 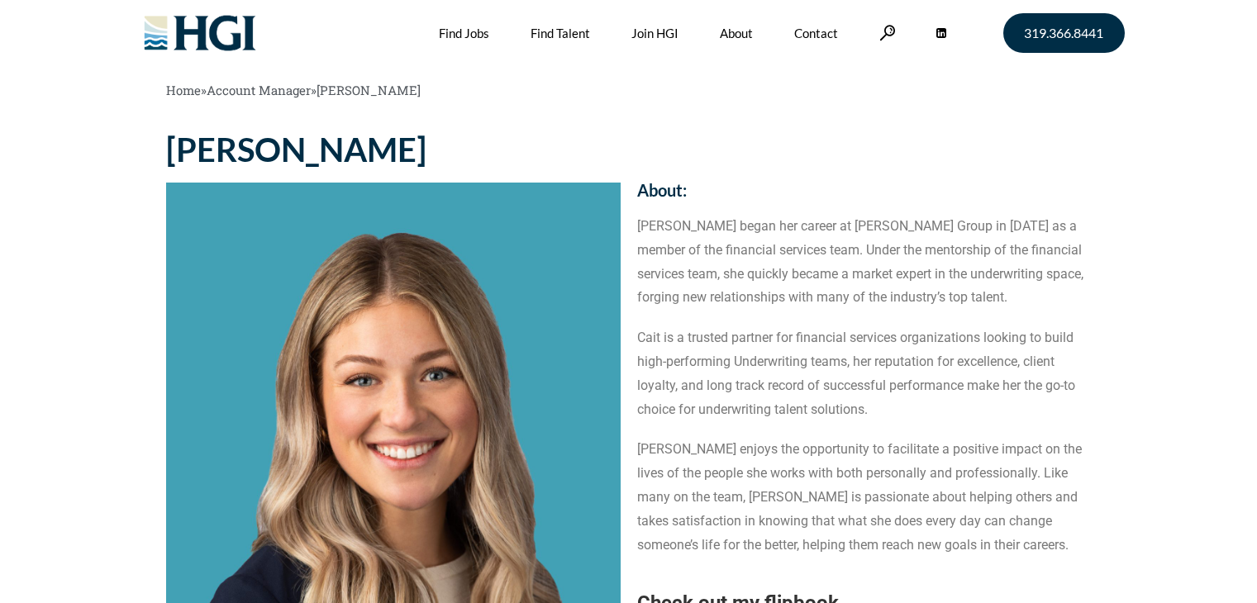 I want to click on a: Account Manager, so click(x=259, y=90).